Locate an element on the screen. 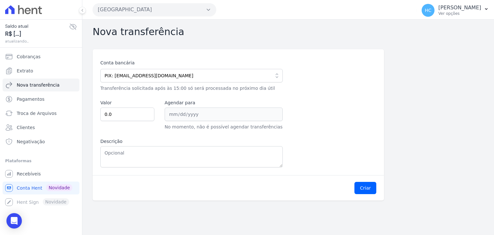  span: R$ [...] is located at coordinates (37, 34).